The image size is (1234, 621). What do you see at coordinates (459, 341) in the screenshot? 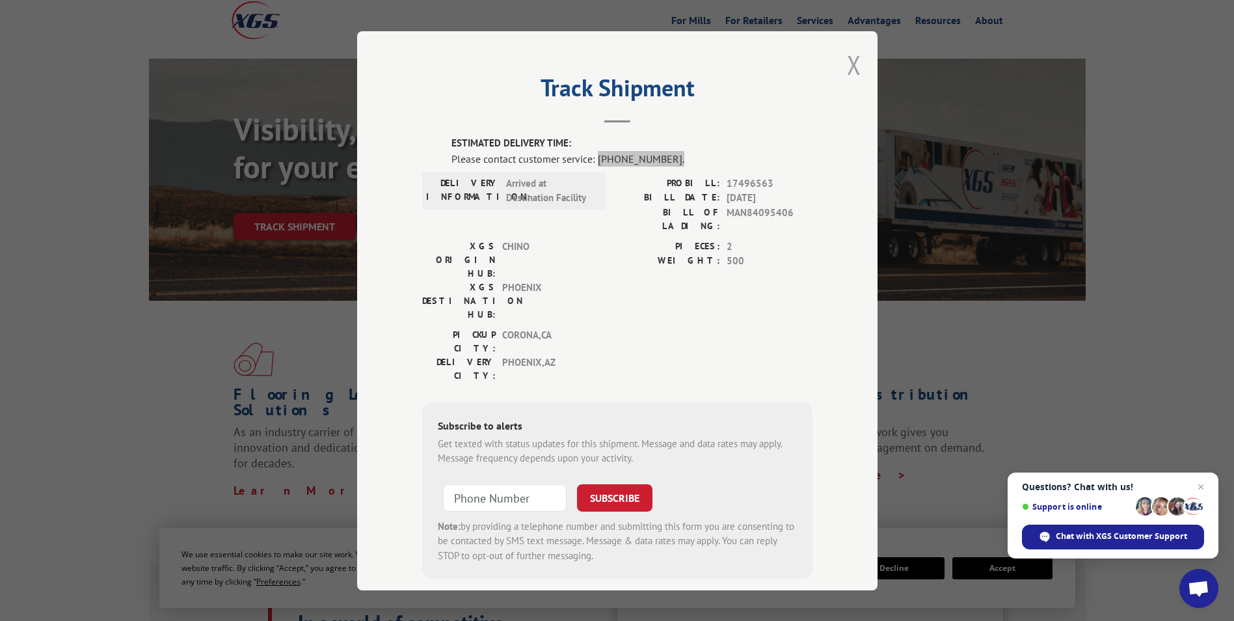
I see `label: PICKUP CITY:` at bounding box center [459, 341].